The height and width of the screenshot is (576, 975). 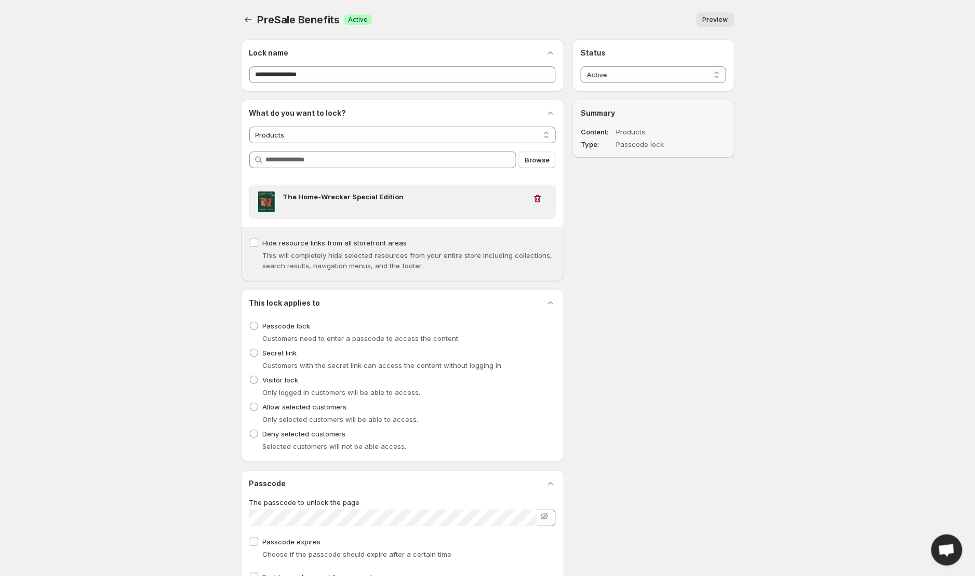 I want to click on span: Allow selected customers, so click(x=305, y=407).